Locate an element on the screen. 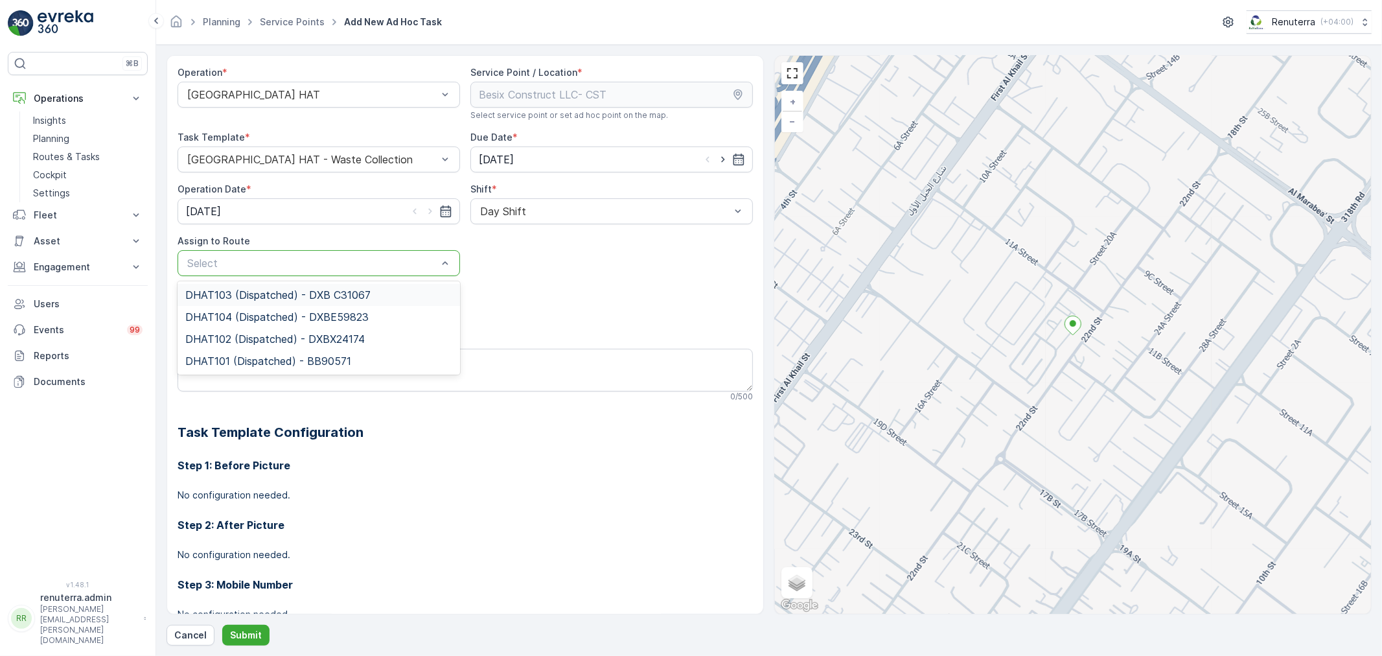  p: Cockpit is located at coordinates (50, 175).